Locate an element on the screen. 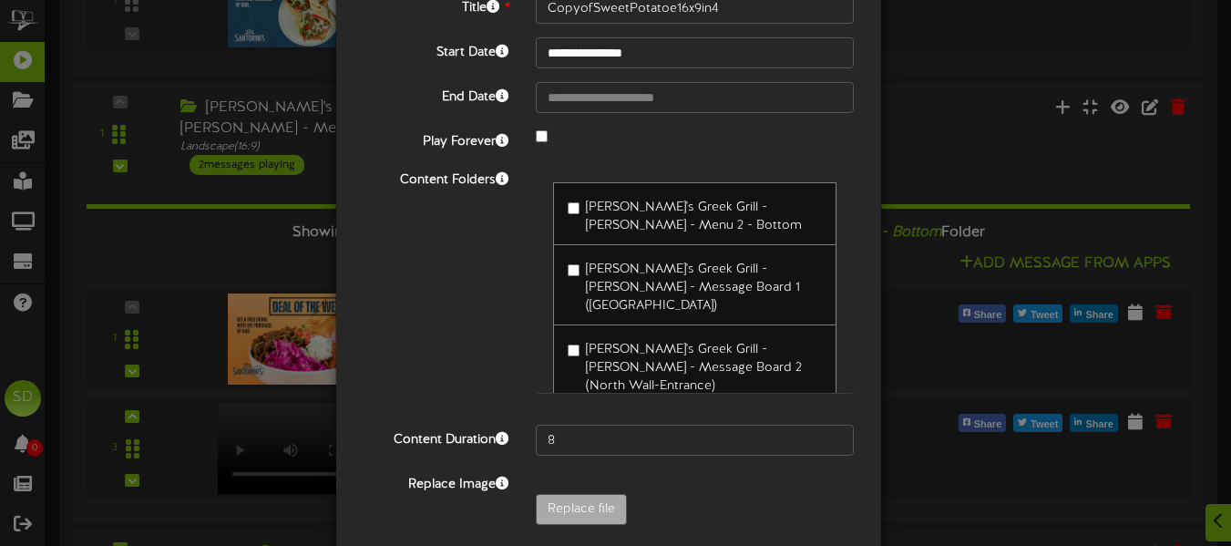 The height and width of the screenshot is (546, 1231). input: 15 is located at coordinates (694, 440).